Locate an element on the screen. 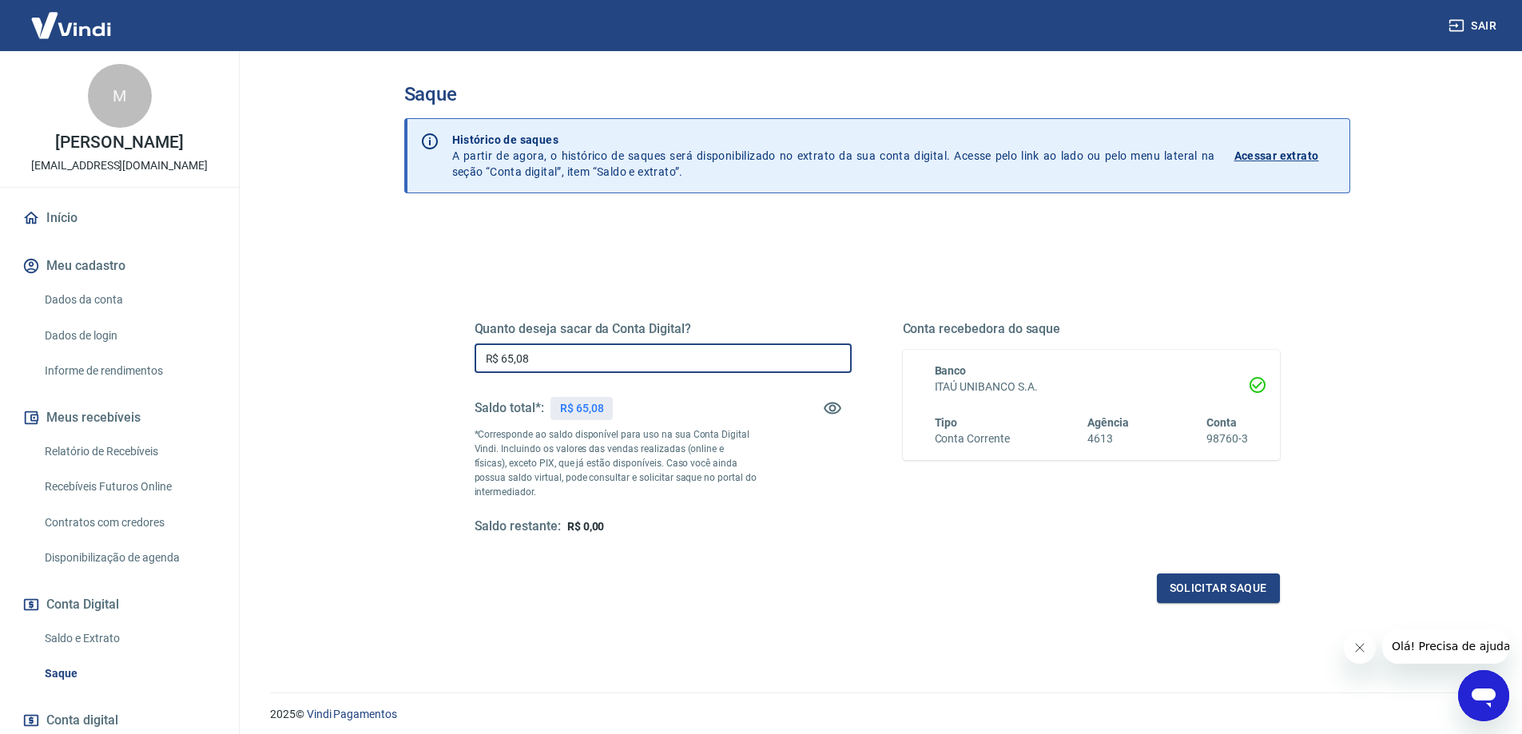 The width and height of the screenshot is (1522, 734). img: Vindi is located at coordinates (71, 25).